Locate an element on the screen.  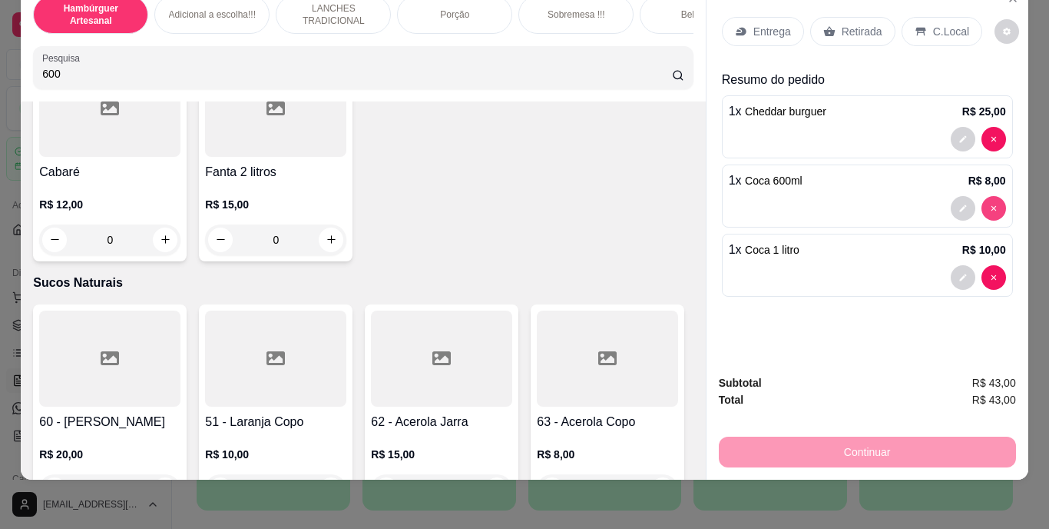
span: Coca 1 litro is located at coordinates (772, 250).